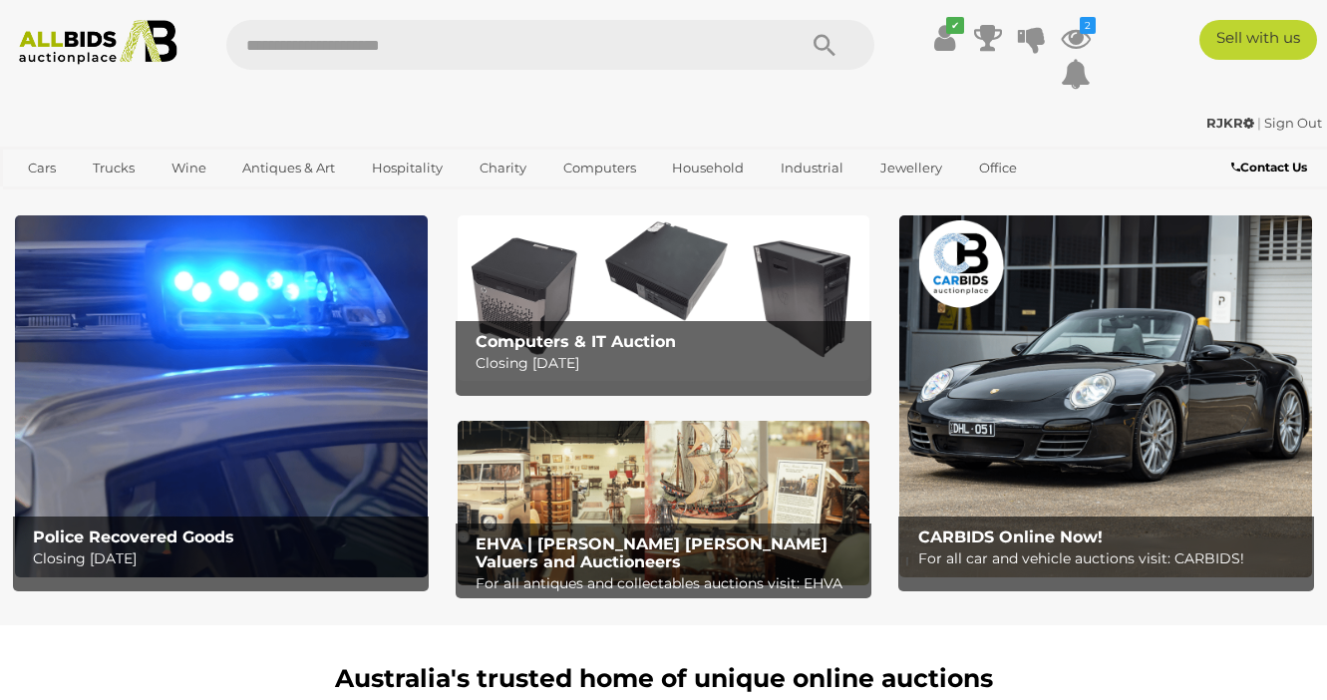  Describe the element at coordinates (1269, 166) in the screenshot. I see `b: Contact Us` at that location.